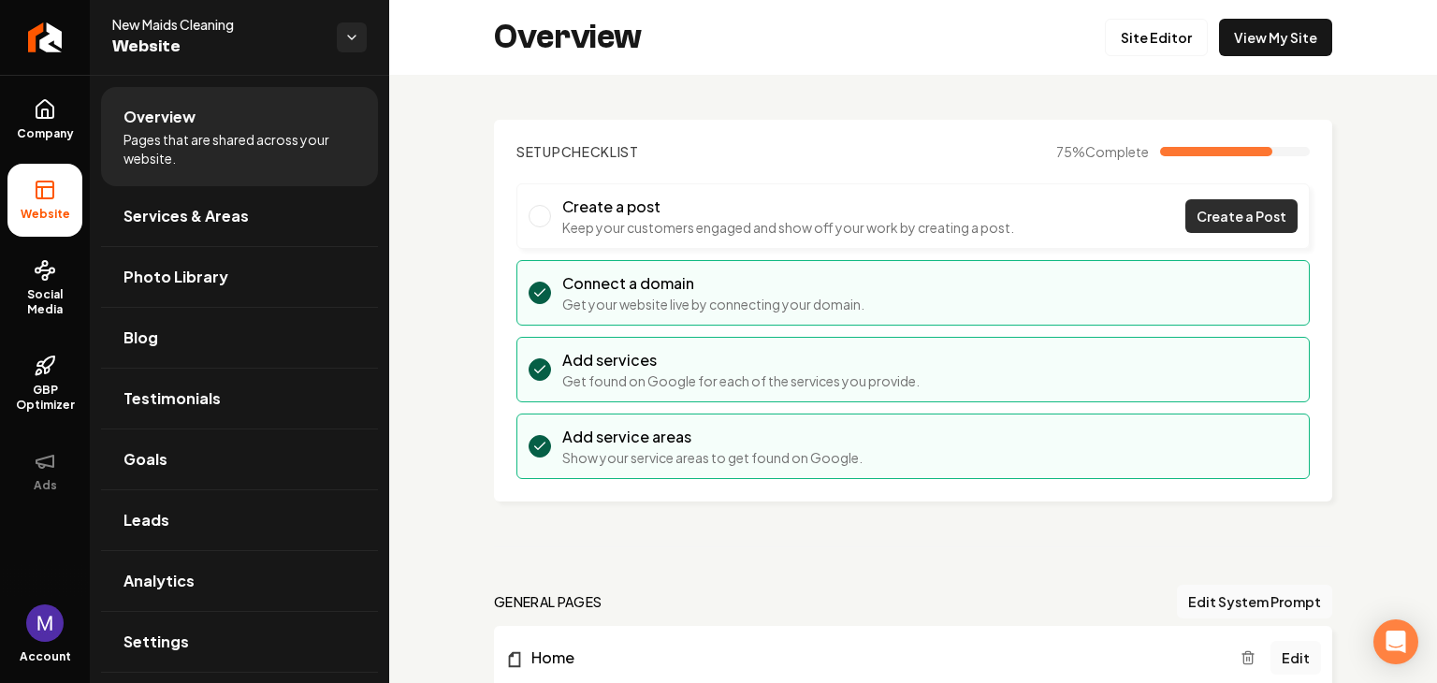  What do you see at coordinates (156, 642) in the screenshot?
I see `span: Settings` at bounding box center [156, 642].